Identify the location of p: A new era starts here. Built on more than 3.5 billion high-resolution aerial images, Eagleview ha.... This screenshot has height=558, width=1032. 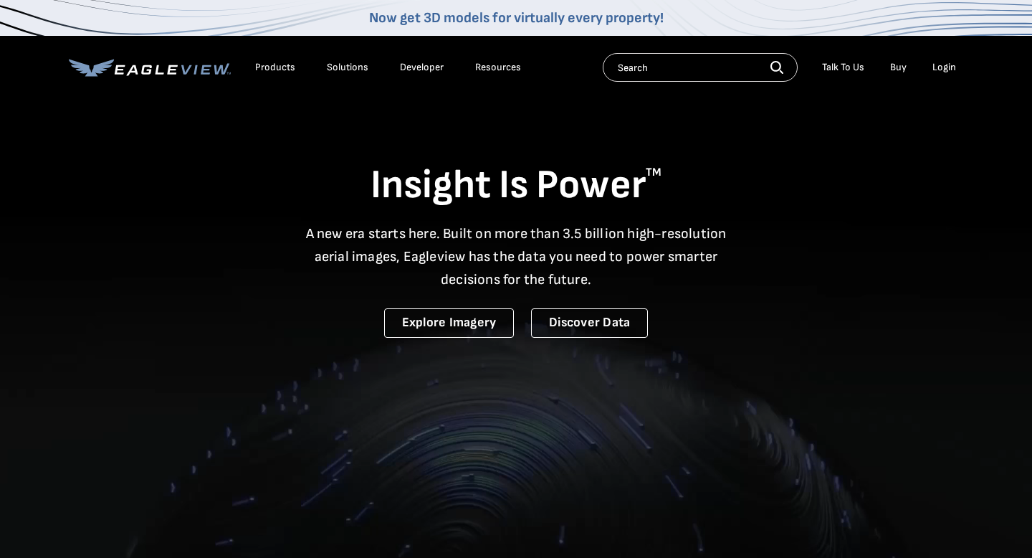
(516, 257).